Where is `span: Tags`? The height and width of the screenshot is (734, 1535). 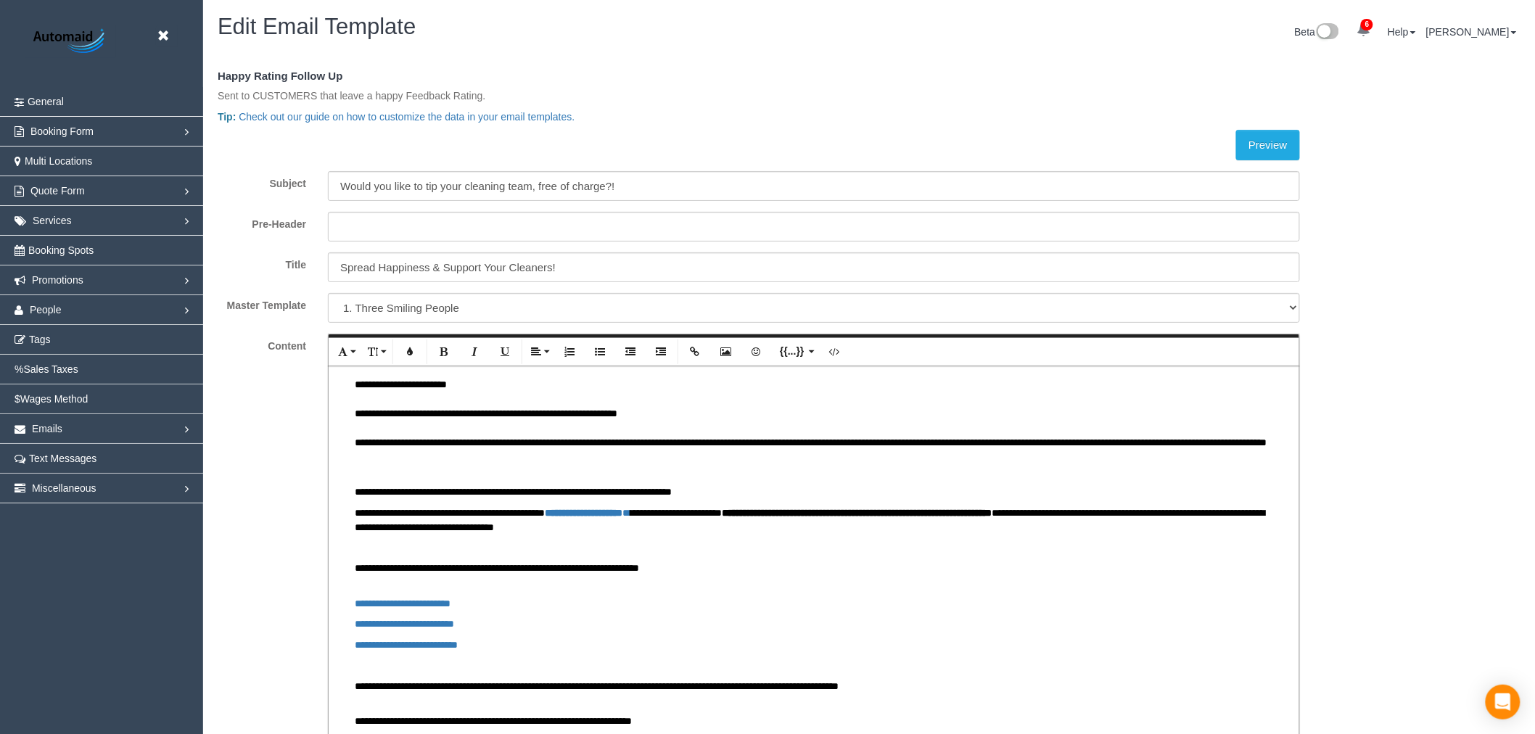 span: Tags is located at coordinates (40, 340).